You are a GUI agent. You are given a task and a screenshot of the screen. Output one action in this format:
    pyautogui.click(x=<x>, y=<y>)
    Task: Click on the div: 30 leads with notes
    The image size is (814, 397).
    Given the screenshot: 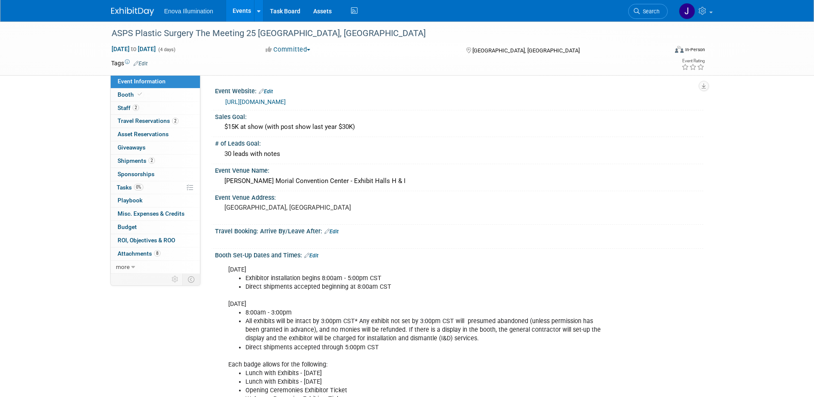 What is the action you would take?
    pyautogui.click(x=459, y=154)
    